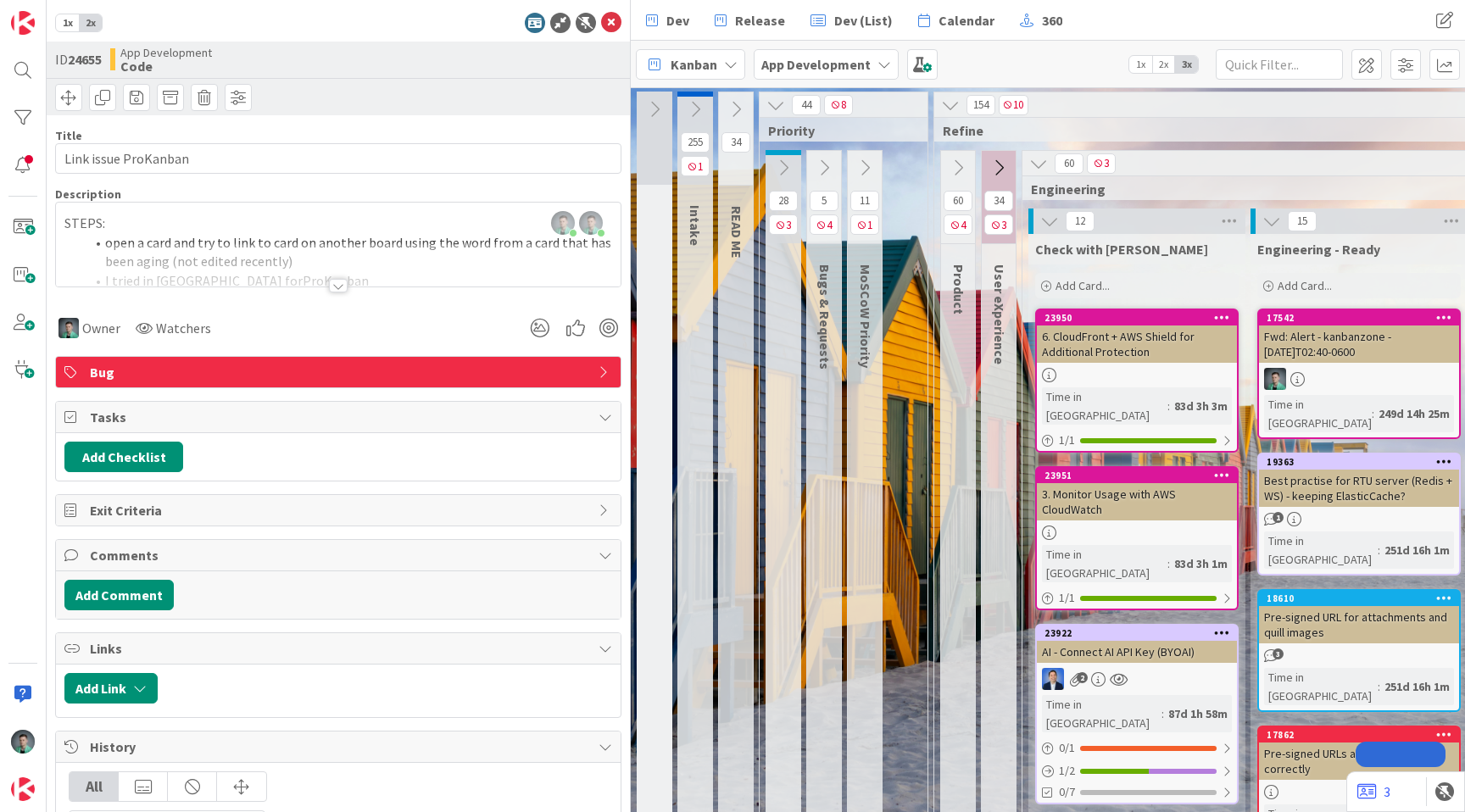  Describe the element at coordinates (1136, 679) in the screenshot. I see `div: DP` at that location.